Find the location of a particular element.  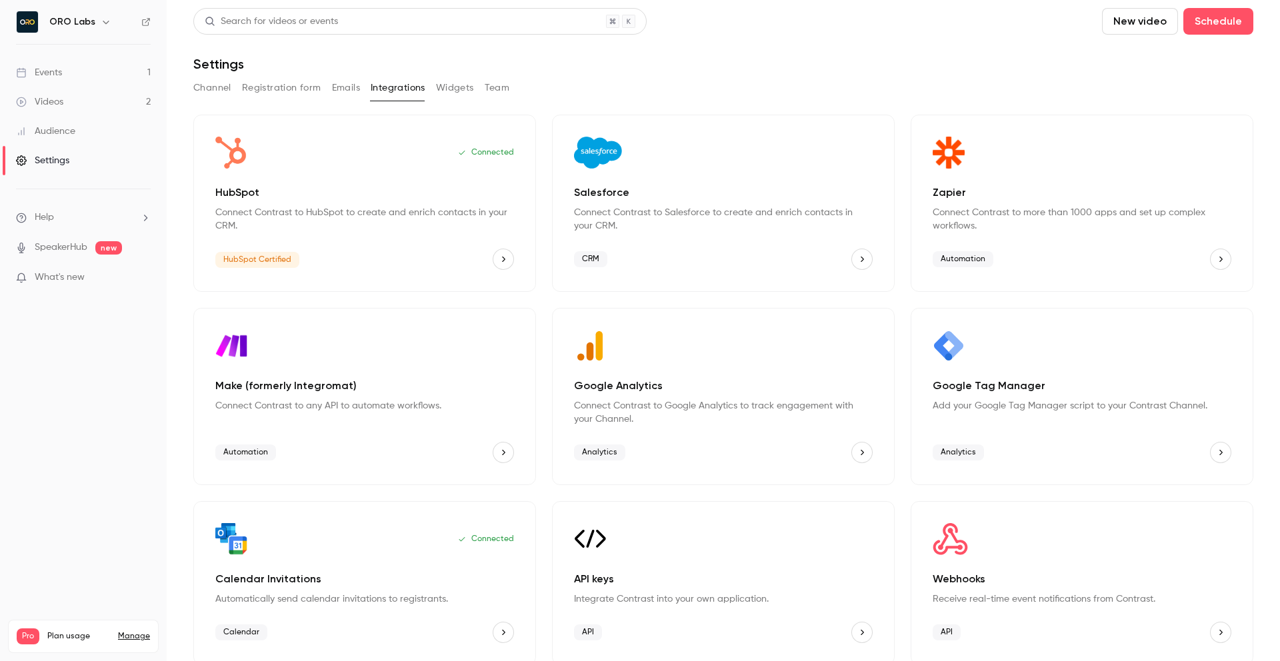

button: Salesforce is located at coordinates (862, 259).